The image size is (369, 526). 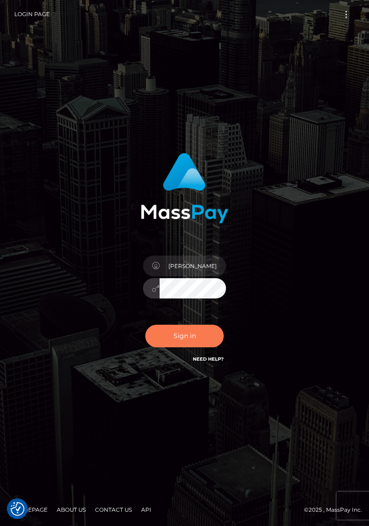 I want to click on img: MassPay Login, so click(x=184, y=188).